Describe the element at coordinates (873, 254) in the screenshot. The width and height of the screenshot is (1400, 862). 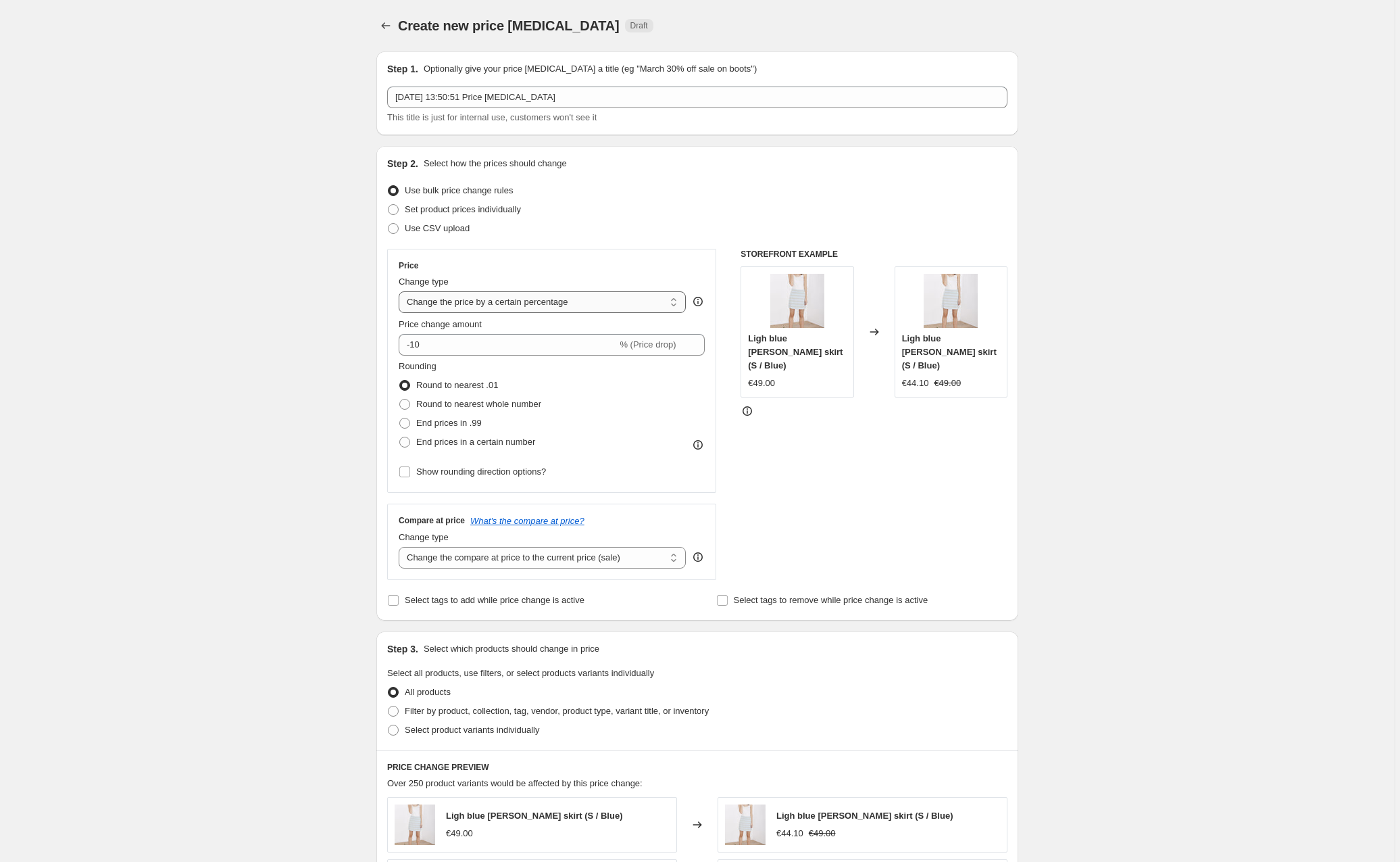
I see `h6: STOREFRONT EXAMPLE` at that location.